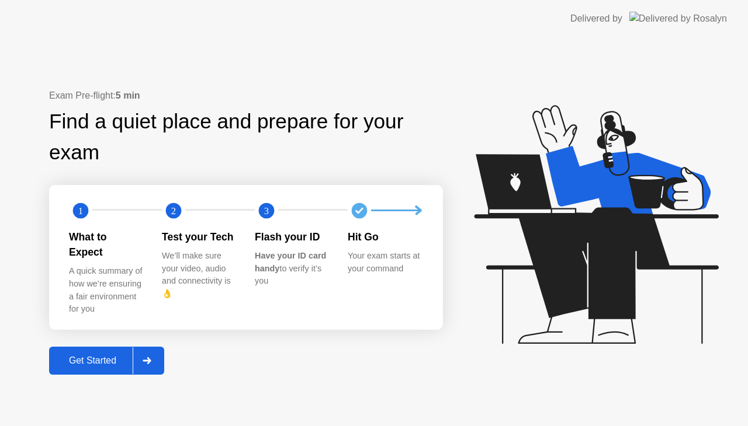  Describe the element at coordinates (106, 290) in the screenshot. I see `div: A quick summary of how we’re ensuring a fair environment for you` at that location.